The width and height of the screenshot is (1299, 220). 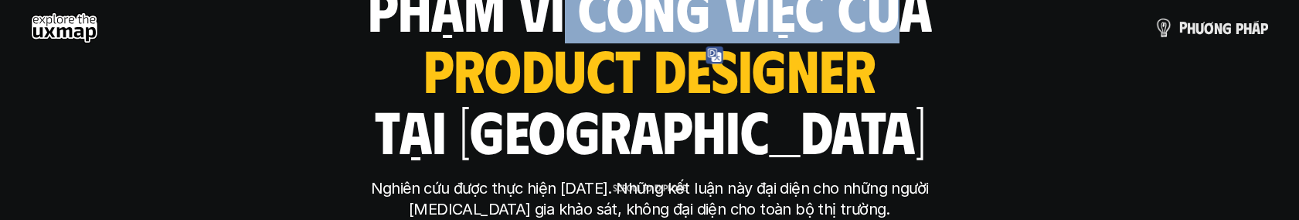 I want to click on span: á, so click(x=1256, y=28).